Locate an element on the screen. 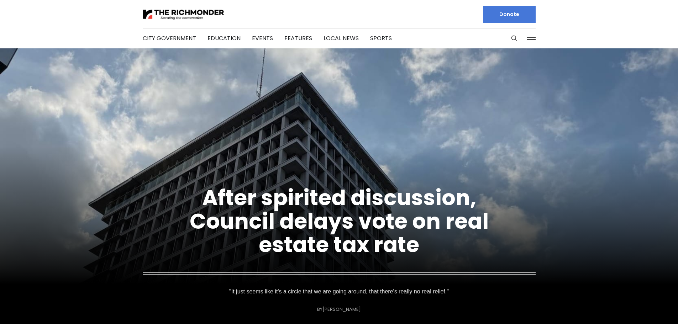  div: By is located at coordinates (339, 309).